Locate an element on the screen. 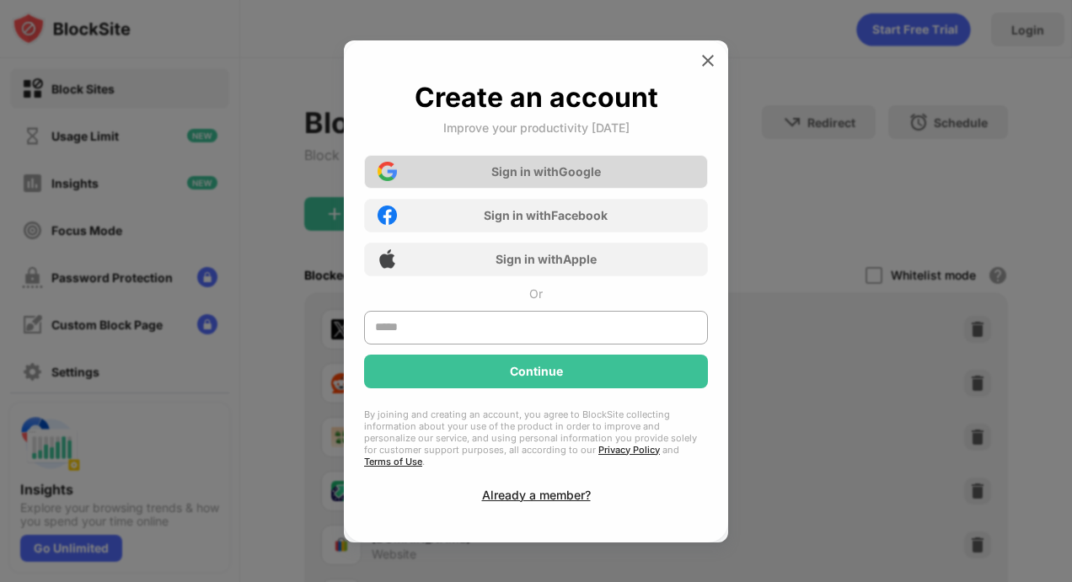 The image size is (1072, 582). div: Sign in with Google is located at coordinates (546, 171).